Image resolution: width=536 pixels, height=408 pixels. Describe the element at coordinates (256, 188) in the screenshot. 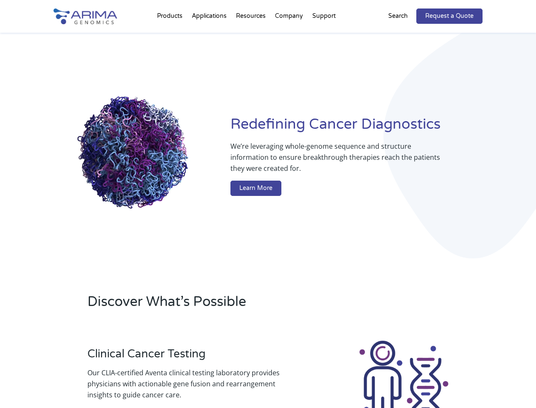

I see `a: Learn More` at that location.